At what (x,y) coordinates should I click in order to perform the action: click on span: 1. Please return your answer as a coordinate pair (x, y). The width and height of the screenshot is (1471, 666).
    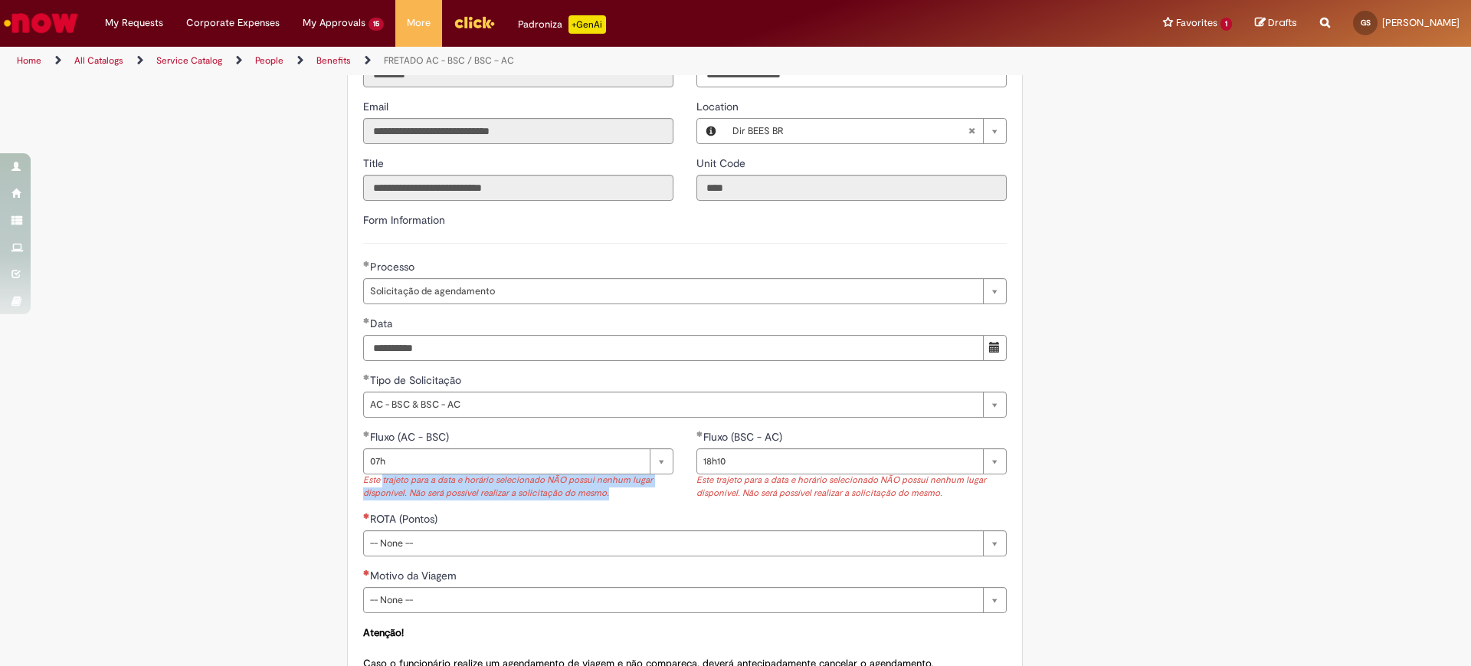
    Looking at the image, I should click on (1226, 24).